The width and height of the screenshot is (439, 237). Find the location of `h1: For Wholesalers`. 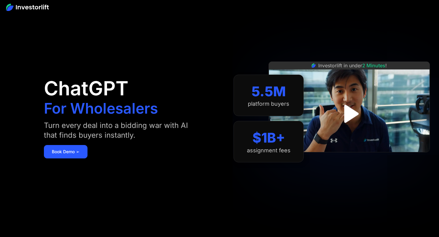

h1: For Wholesalers is located at coordinates (101, 109).